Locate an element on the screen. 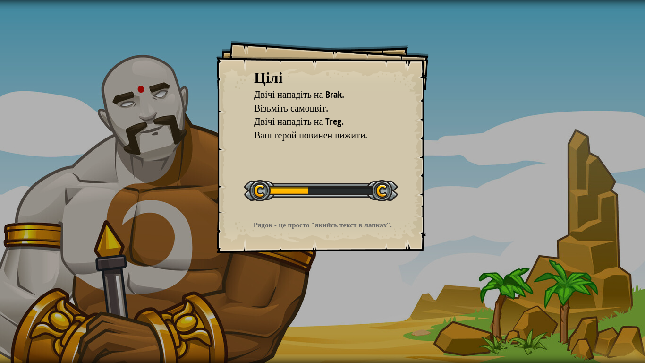 The width and height of the screenshot is (645, 363). span: Візьміть самоцвіт. is located at coordinates (291, 108).